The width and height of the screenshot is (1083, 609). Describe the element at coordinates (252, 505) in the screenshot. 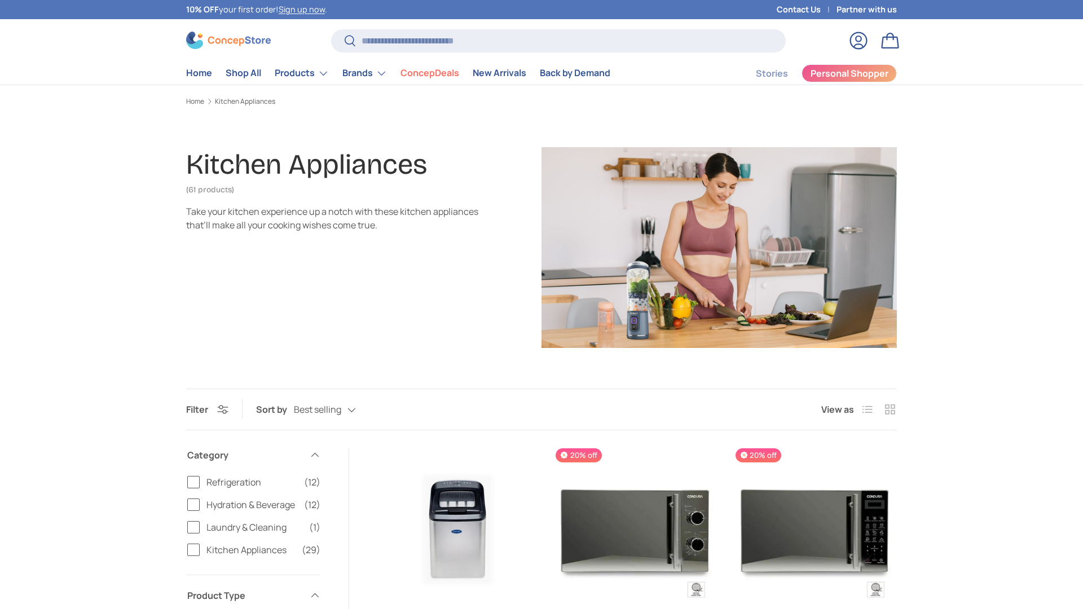

I see `span: Hydration & Beverage` at that location.